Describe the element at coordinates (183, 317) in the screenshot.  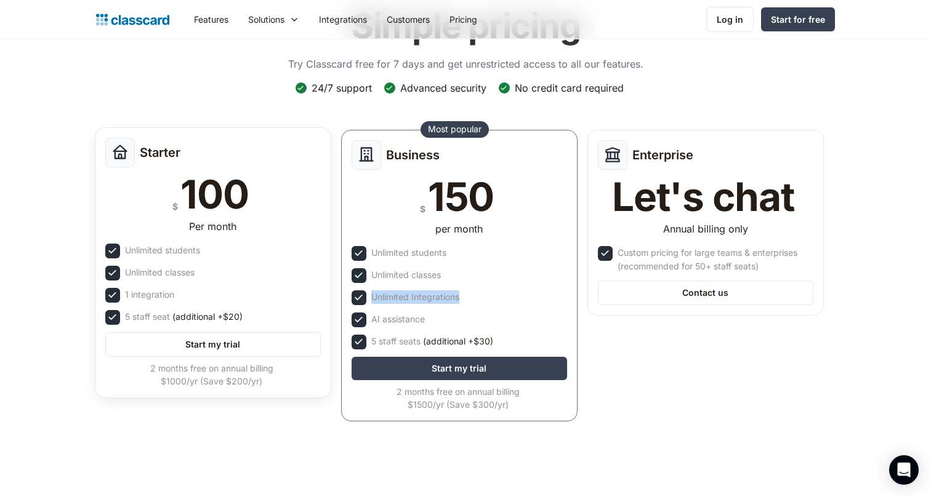
I see `div: 5 staff seat` at that location.